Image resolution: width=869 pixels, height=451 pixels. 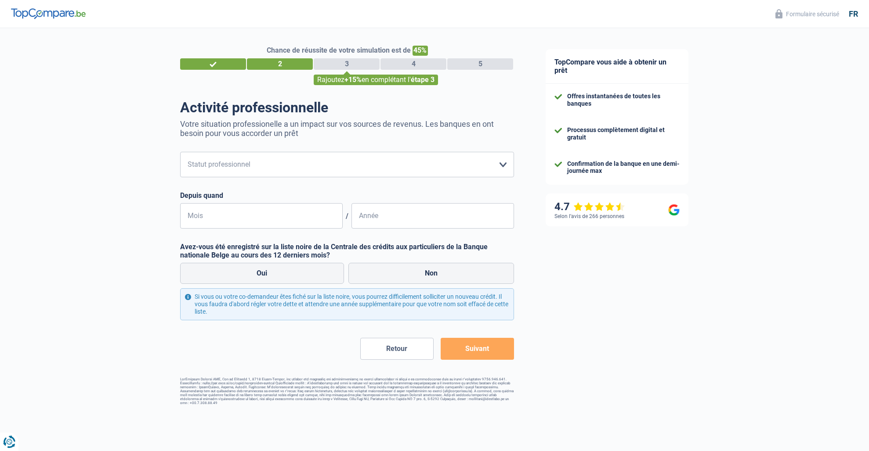 What do you see at coordinates (589, 216) in the screenshot?
I see `div: Selon l’avis de 266 personnes` at bounding box center [589, 216].